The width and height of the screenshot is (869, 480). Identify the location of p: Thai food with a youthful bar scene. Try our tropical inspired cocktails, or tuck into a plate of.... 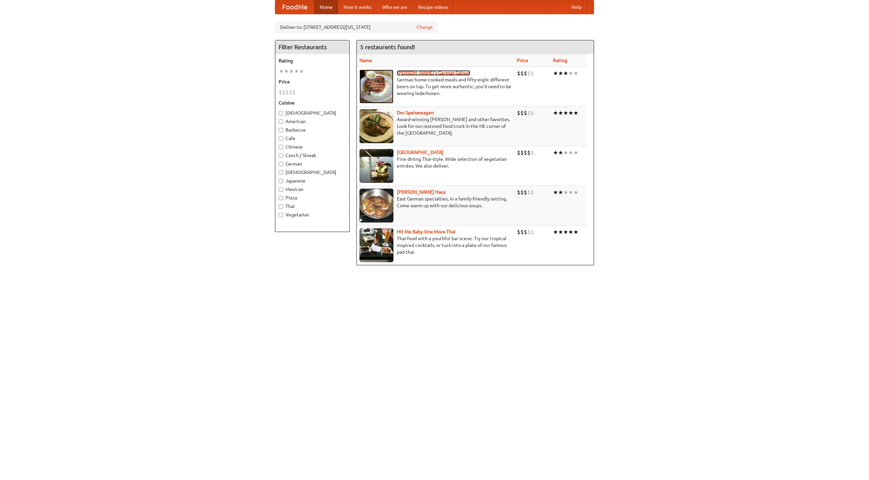
(435, 245).